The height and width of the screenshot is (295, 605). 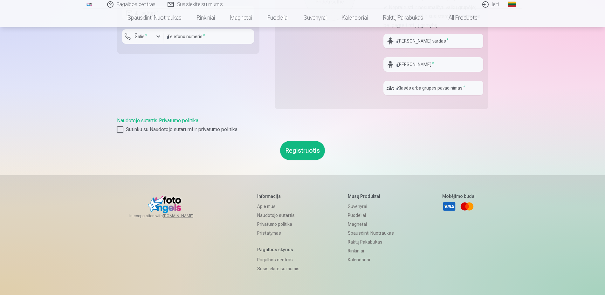 I want to click on img: /fa2, so click(x=89, y=4).